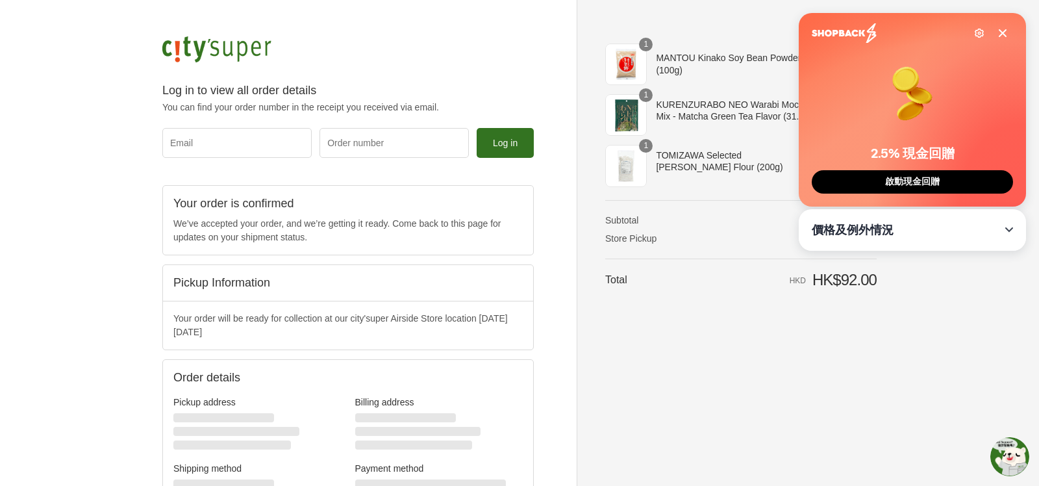  Describe the element at coordinates (348, 90) in the screenshot. I see `h2: Log in to view all order details` at that location.